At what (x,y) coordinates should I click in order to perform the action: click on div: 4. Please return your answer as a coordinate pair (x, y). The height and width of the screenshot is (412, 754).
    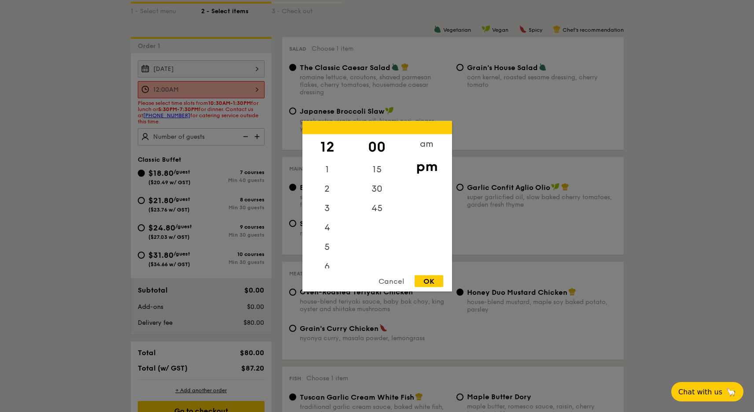
    Looking at the image, I should click on (327, 227).